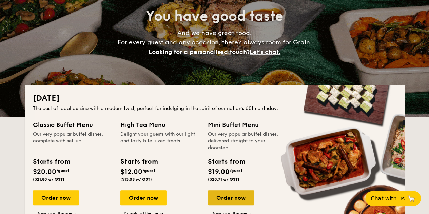 This screenshot has width=429, height=214. Describe the element at coordinates (393, 199) in the screenshot. I see `button: Chat with us🦙` at that location.